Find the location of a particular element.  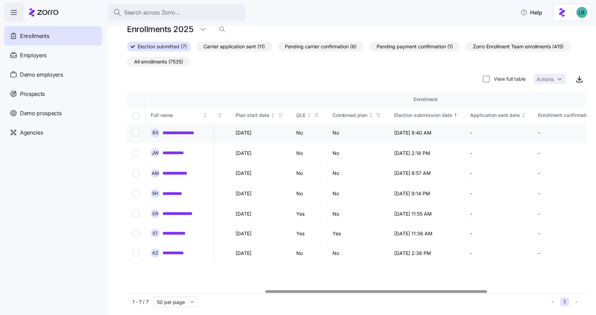

div: Full name is located at coordinates (176, 115).